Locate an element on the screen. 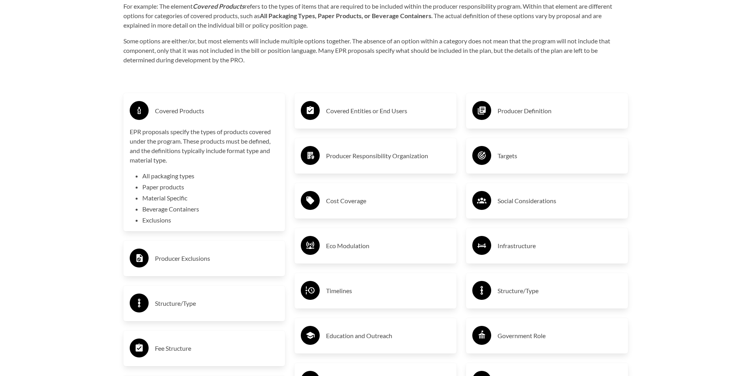 The width and height of the screenshot is (751, 376). h3: Fee Structure is located at coordinates (217, 348).